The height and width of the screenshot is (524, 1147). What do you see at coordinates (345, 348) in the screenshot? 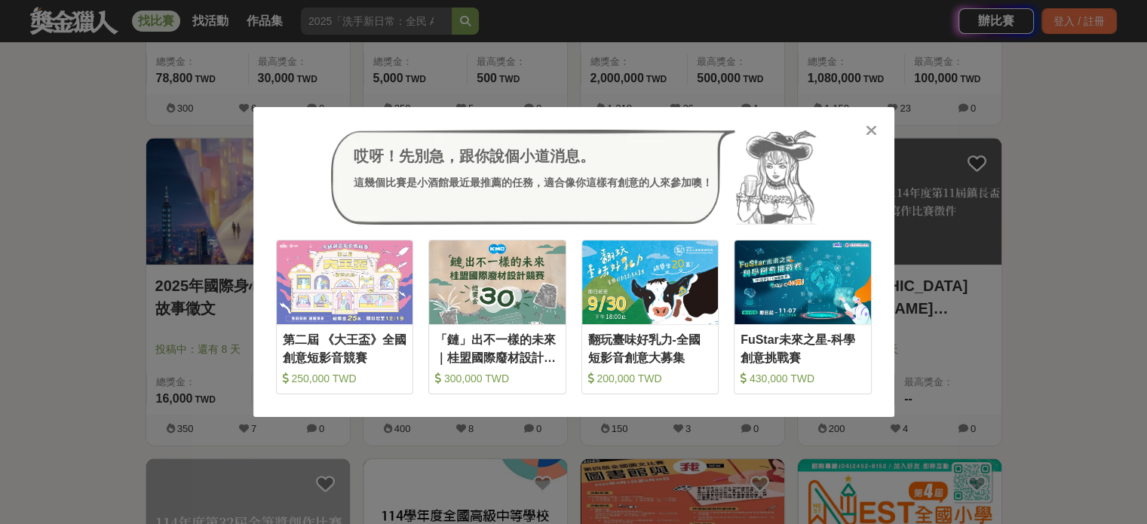
I see `div: 第二屆 《大王盃》全國創意短影音競賽` at bounding box center [345, 348].